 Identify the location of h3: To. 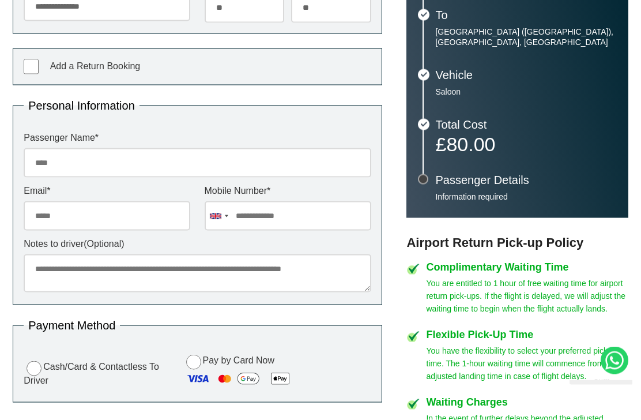
(526, 15).